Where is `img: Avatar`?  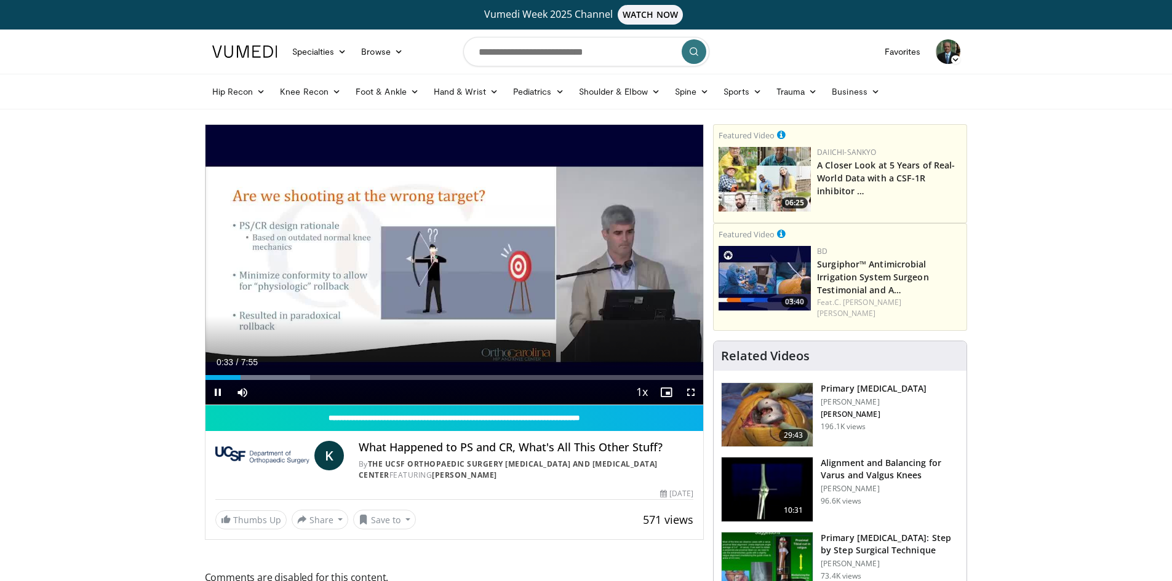
img: Avatar is located at coordinates (948, 52).